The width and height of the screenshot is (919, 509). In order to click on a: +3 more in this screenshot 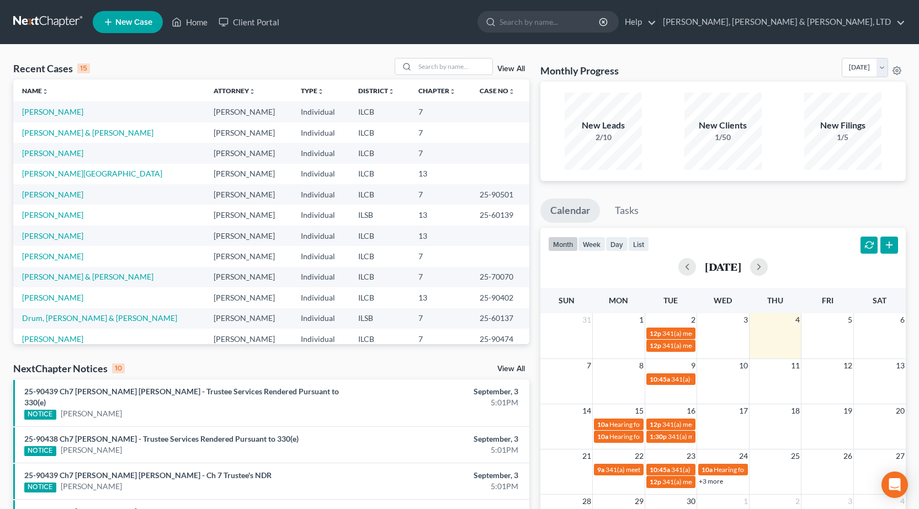, I will do `click(711, 481)`.